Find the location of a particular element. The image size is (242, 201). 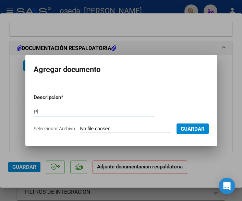

div: Open Intercom Messenger is located at coordinates (227, 186).